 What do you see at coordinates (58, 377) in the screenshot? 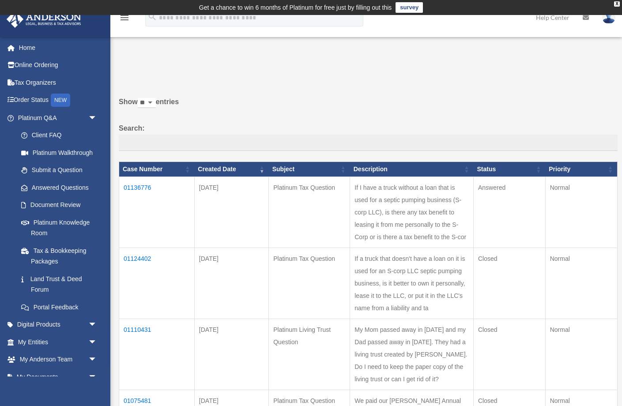
I see `a: My Documentsarrow_drop_down` at bounding box center [58, 377].